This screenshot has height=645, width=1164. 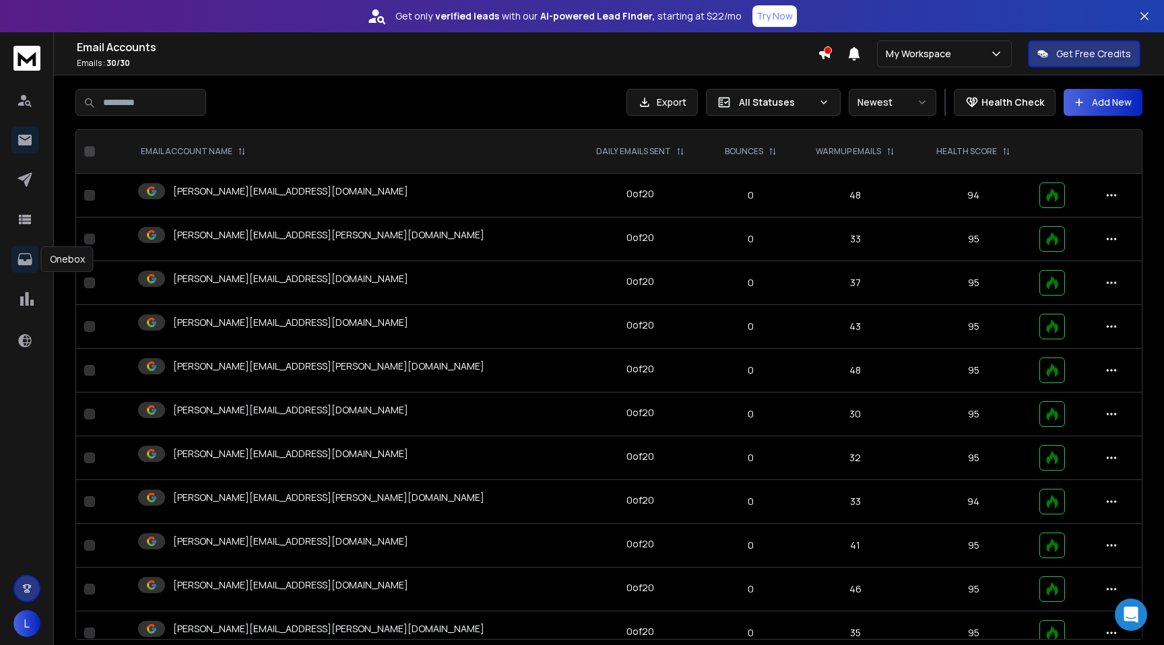 What do you see at coordinates (67, 259) in the screenshot?
I see `div: Onebox` at bounding box center [67, 259].